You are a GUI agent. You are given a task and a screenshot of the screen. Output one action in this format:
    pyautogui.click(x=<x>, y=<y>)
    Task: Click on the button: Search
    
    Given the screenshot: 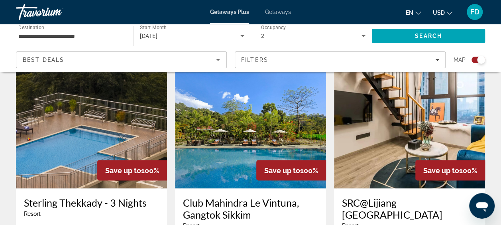 What is the action you would take?
    pyautogui.click(x=428, y=36)
    